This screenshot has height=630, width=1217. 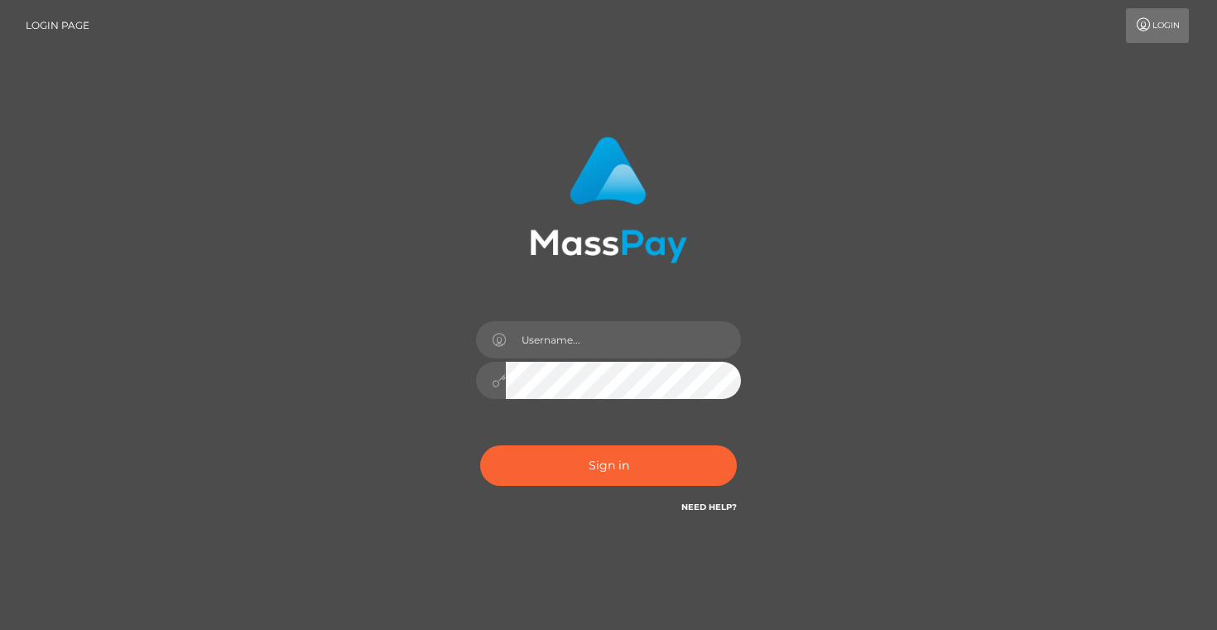 What do you see at coordinates (609, 465) in the screenshot?
I see `button: Sign in` at bounding box center [609, 465].